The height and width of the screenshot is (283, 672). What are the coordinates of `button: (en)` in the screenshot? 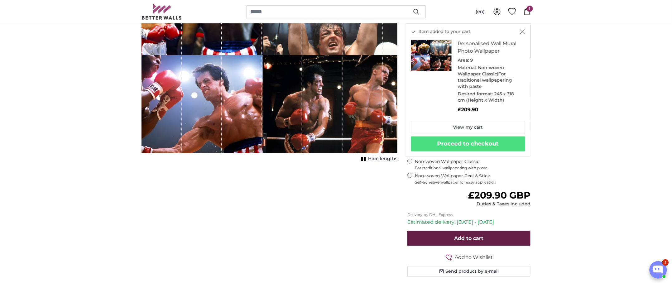 It's located at (480, 12).